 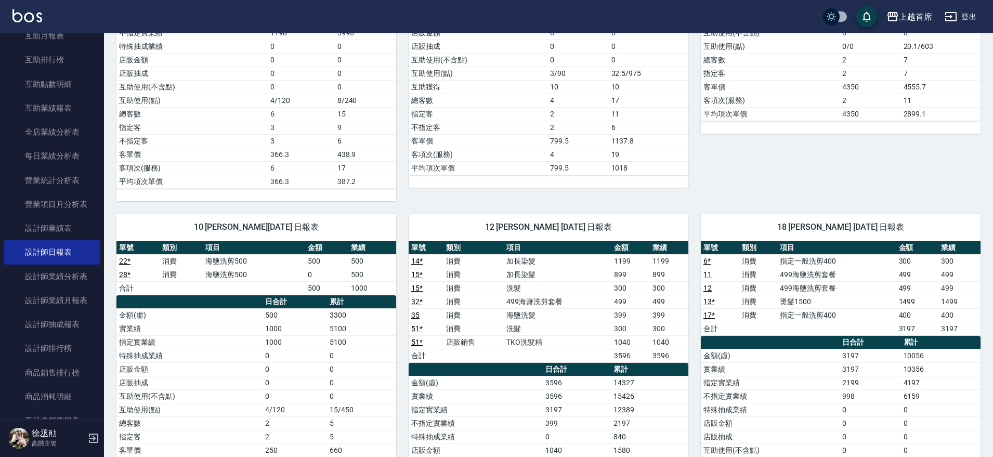 What do you see at coordinates (192, 141) in the screenshot?
I see `td: 不指定客` at bounding box center [192, 141].